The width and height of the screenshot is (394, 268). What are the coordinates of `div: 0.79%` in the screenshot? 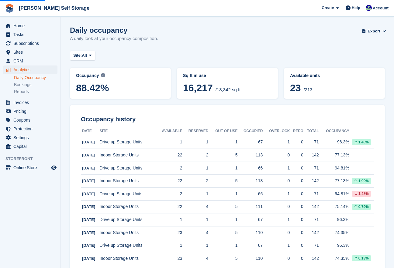 It's located at (361, 207).